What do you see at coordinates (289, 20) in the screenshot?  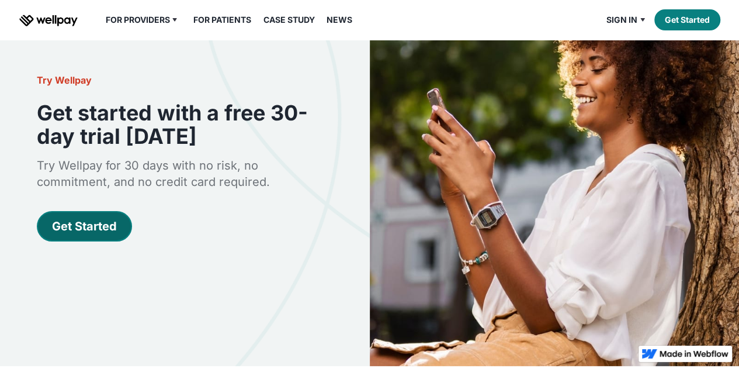 I see `a: Case Study` at bounding box center [289, 20].